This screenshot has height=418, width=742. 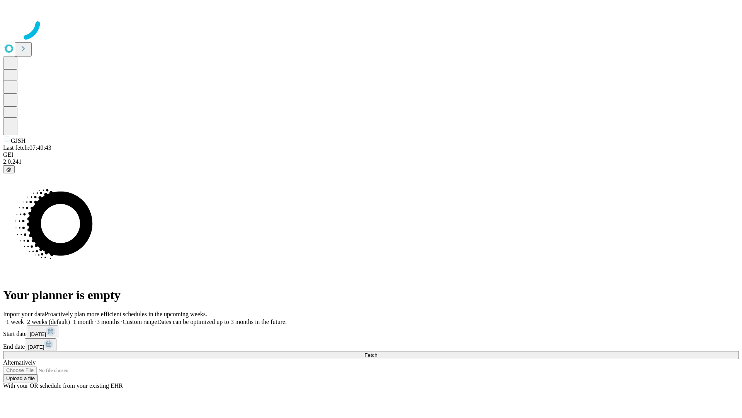 What do you see at coordinates (18, 140) in the screenshot?
I see `span: GJSH` at bounding box center [18, 140].